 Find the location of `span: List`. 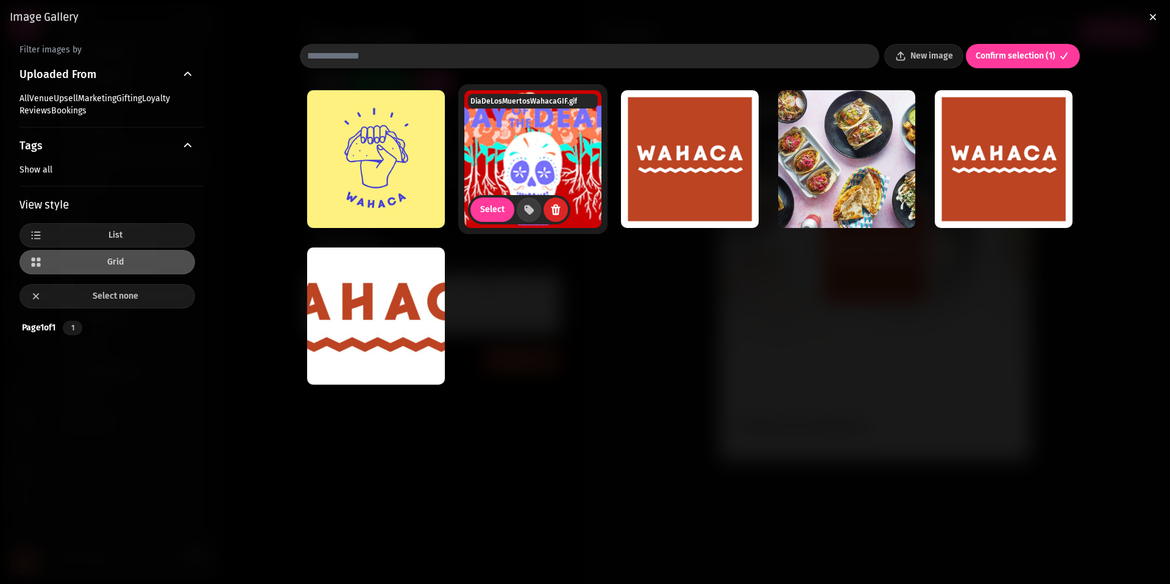

span: List is located at coordinates (115, 235).